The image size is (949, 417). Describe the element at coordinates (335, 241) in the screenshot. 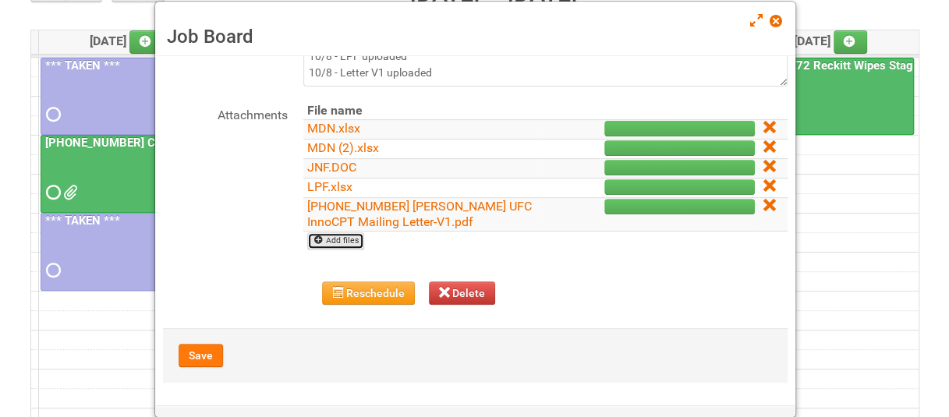

I see `a: Add files` at that location.